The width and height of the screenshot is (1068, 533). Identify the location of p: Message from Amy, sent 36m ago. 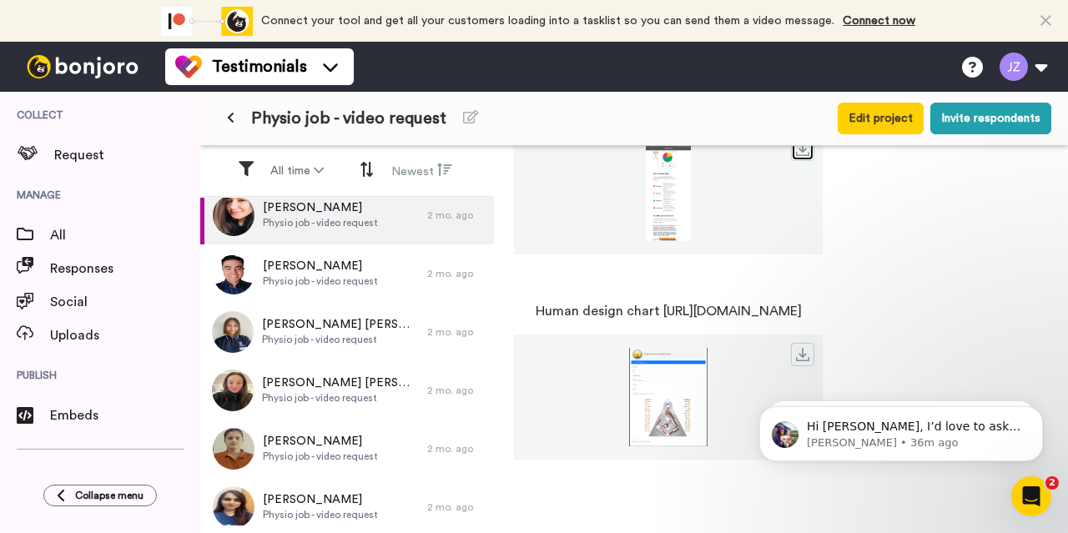
(180, 72).